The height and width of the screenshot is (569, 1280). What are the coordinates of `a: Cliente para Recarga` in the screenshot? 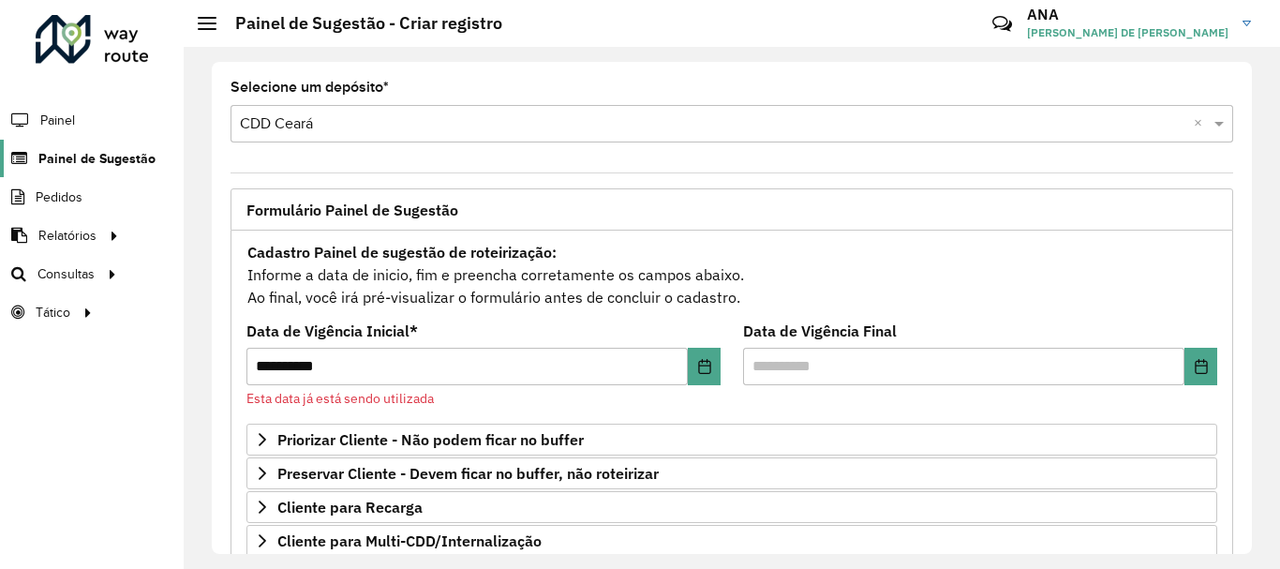 It's located at (732, 507).